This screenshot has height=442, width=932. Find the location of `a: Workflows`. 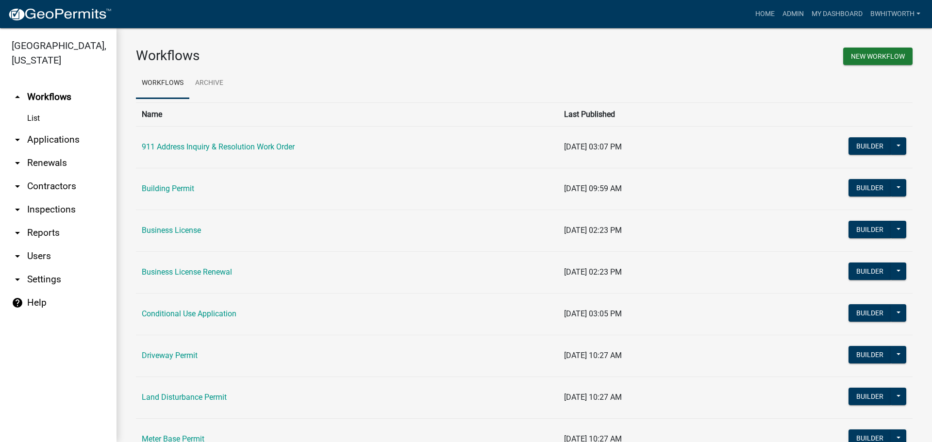

a: Workflows is located at coordinates (163, 84).